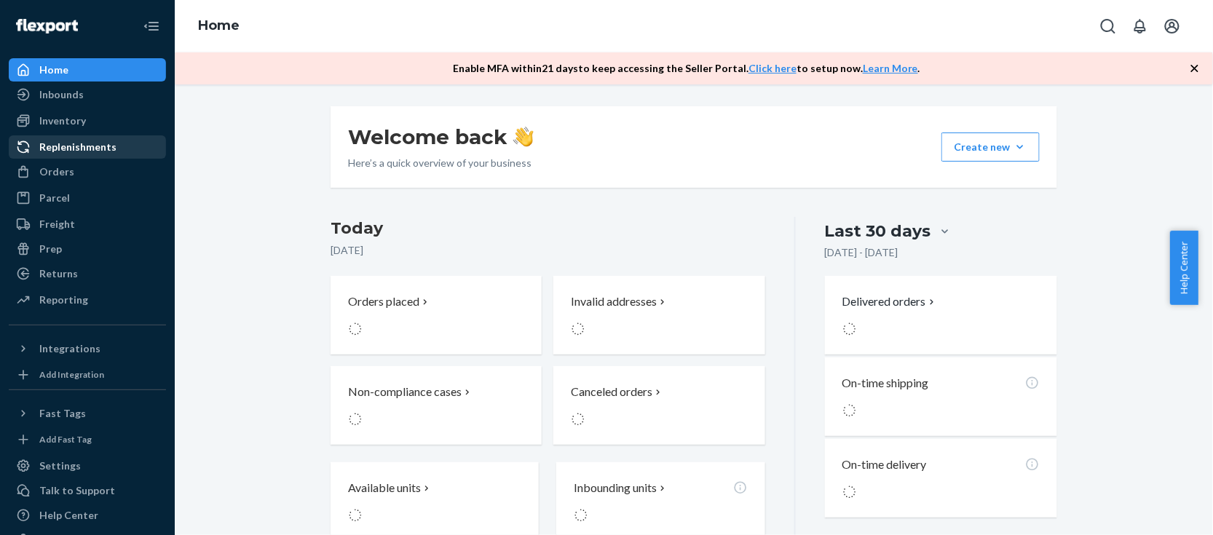 This screenshot has height=535, width=1213. What do you see at coordinates (547, 229) in the screenshot?
I see `h3: Today` at bounding box center [547, 229].